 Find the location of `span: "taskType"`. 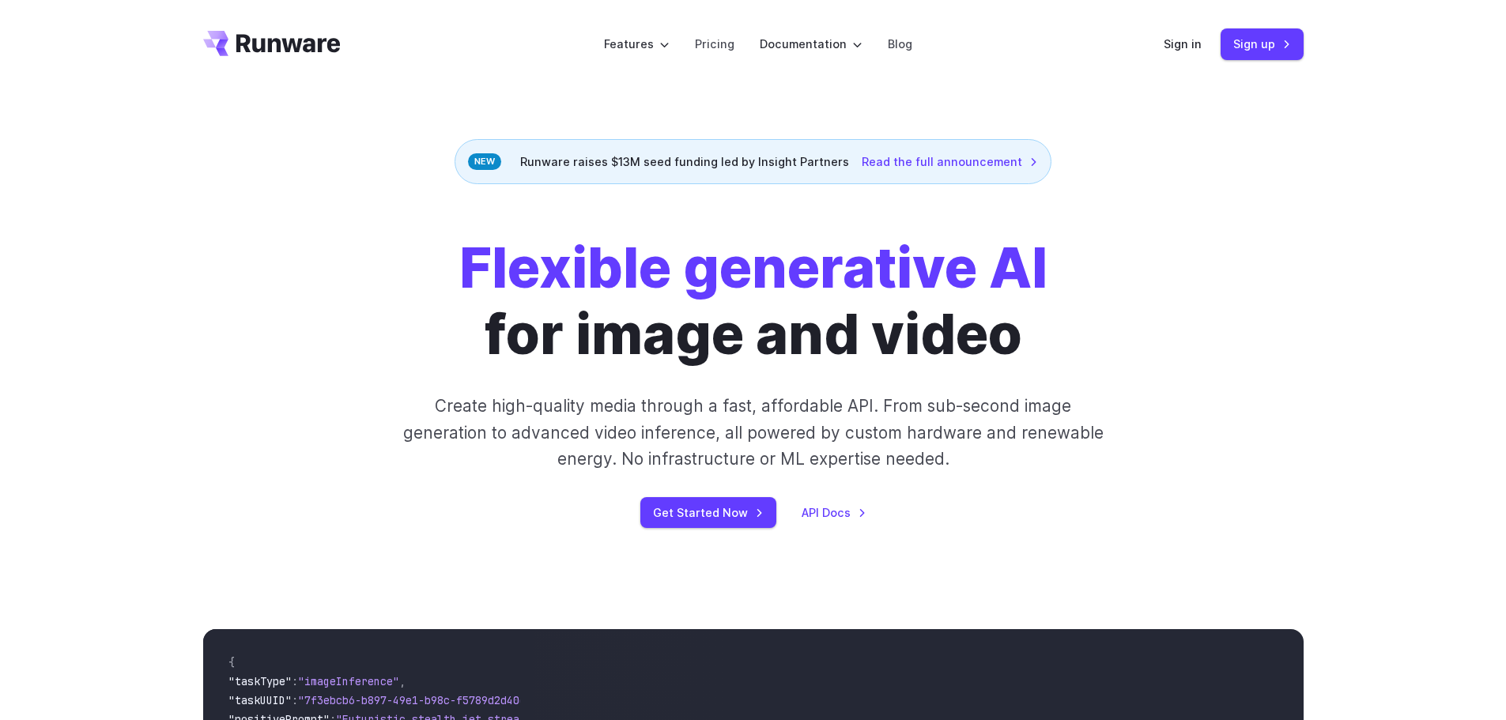

span: "taskType" is located at coordinates (260, 681).